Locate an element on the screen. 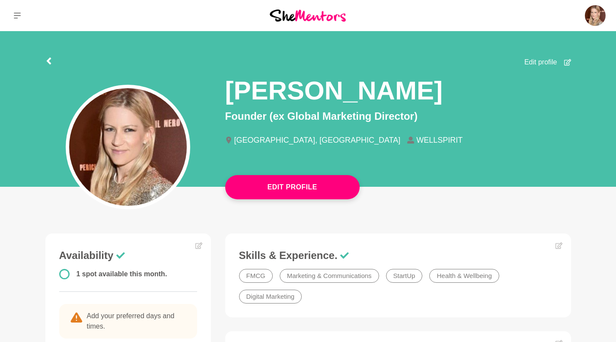 The height and width of the screenshot is (342, 616). span: Edit profile is located at coordinates (541, 62).